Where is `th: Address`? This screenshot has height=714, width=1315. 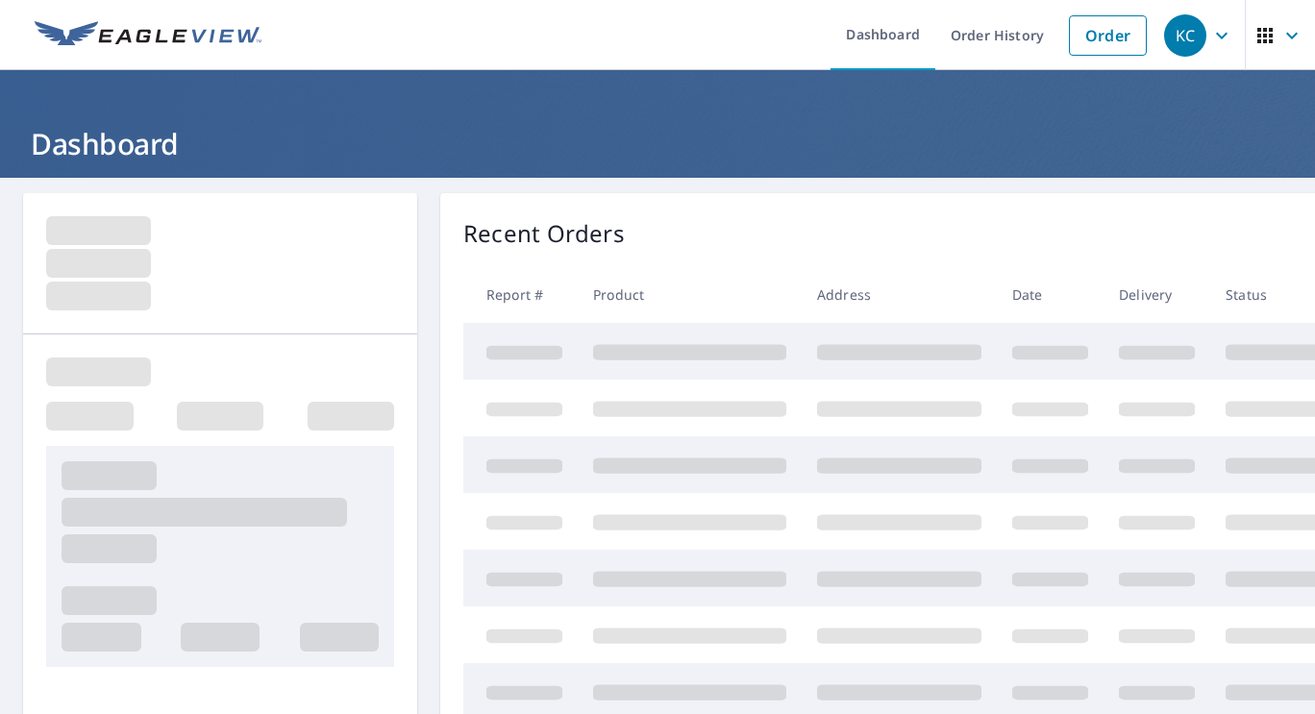 th: Address is located at coordinates (899, 294).